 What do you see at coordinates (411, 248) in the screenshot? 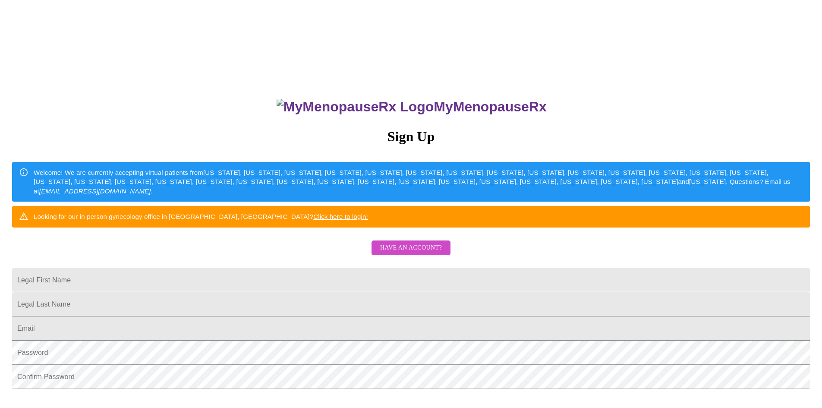
I see `button: Have an account?` at bounding box center [411, 248].